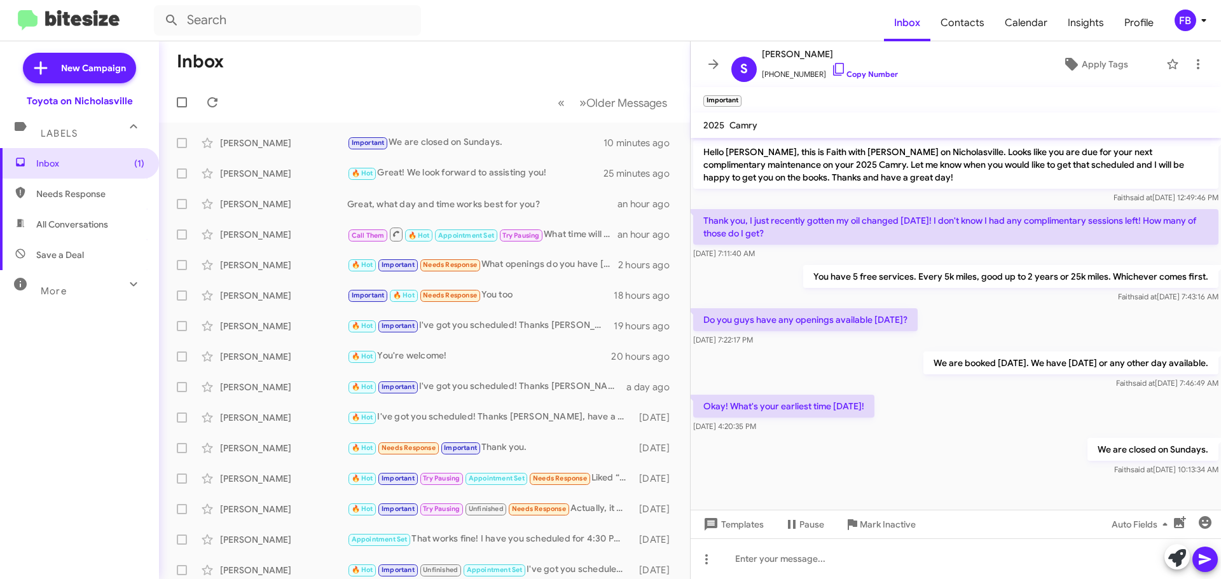 The height and width of the screenshot is (579, 1221). I want to click on span: Contacts, so click(962, 23).